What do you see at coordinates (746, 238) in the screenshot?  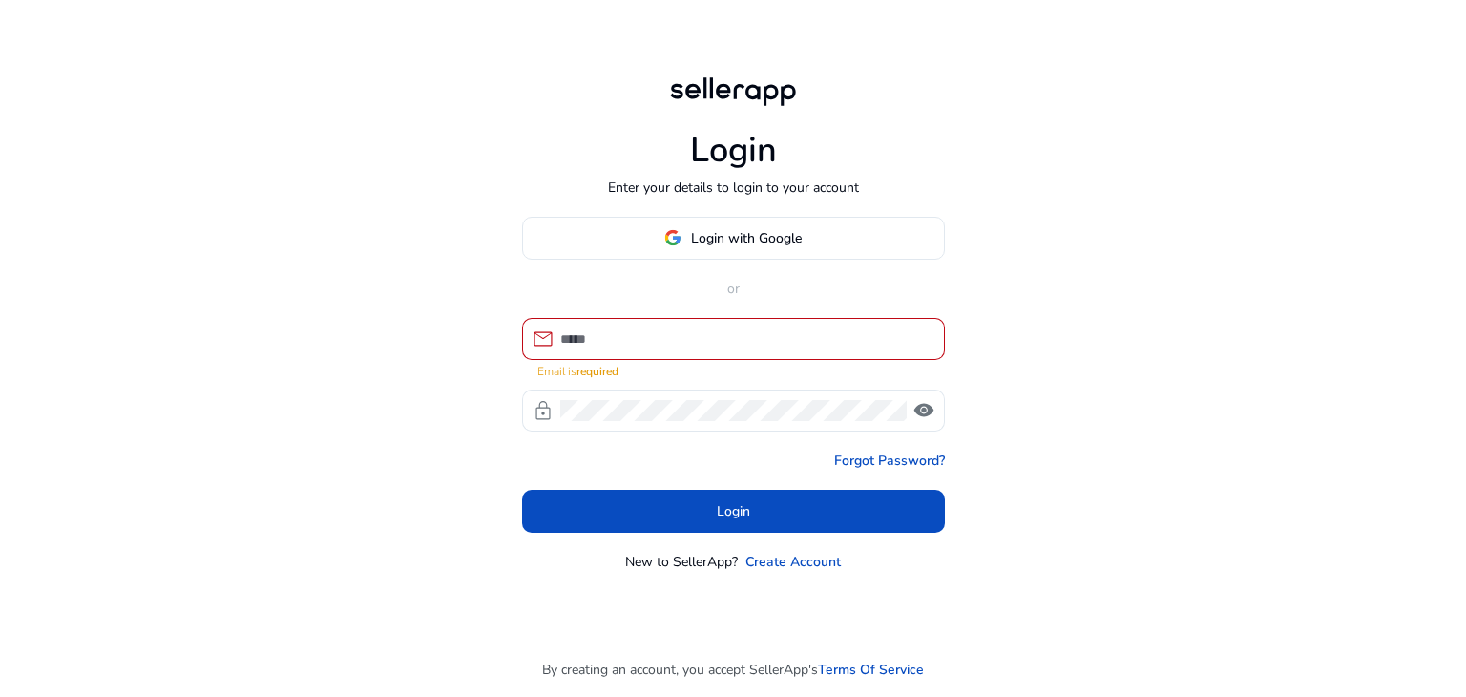 I see `span: Login with Google` at bounding box center [746, 238].